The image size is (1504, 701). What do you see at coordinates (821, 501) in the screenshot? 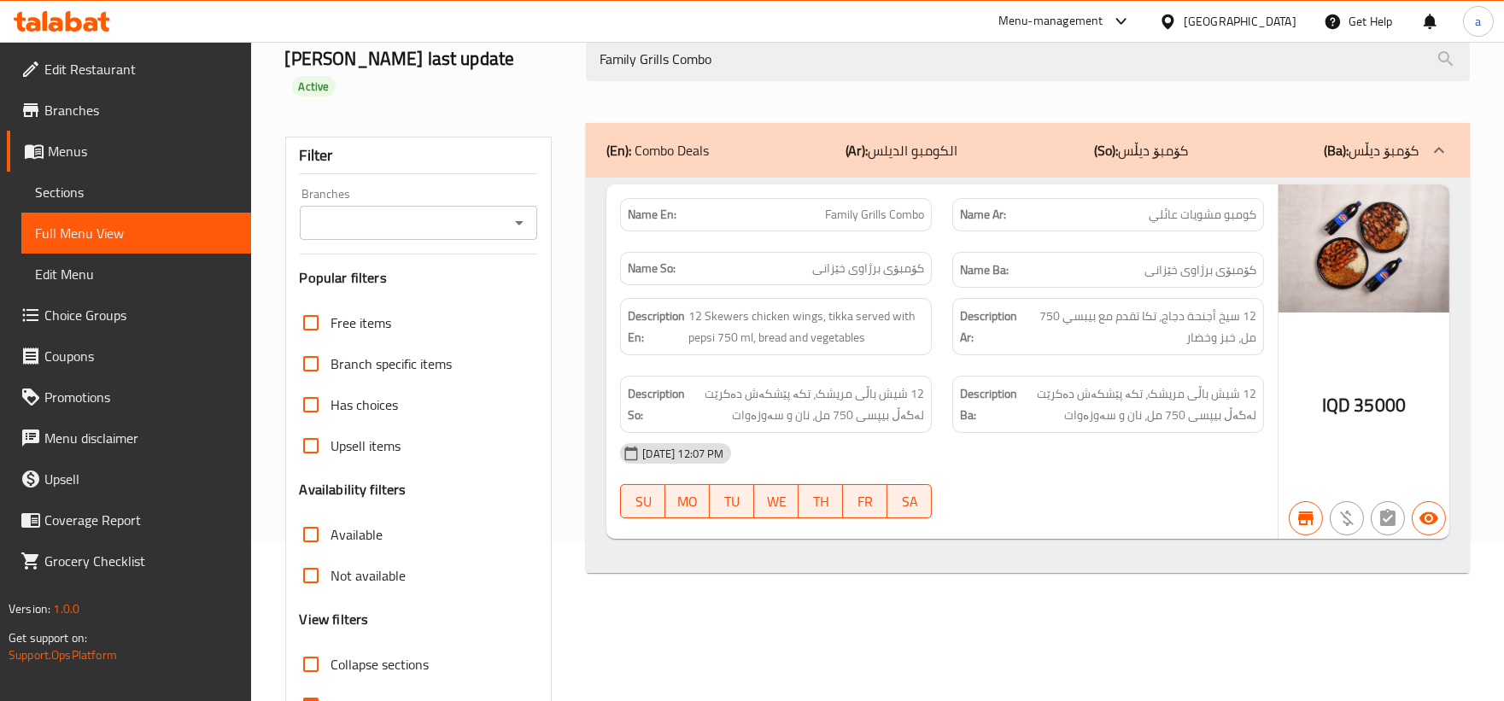
I see `span: TH` at bounding box center [821, 501].